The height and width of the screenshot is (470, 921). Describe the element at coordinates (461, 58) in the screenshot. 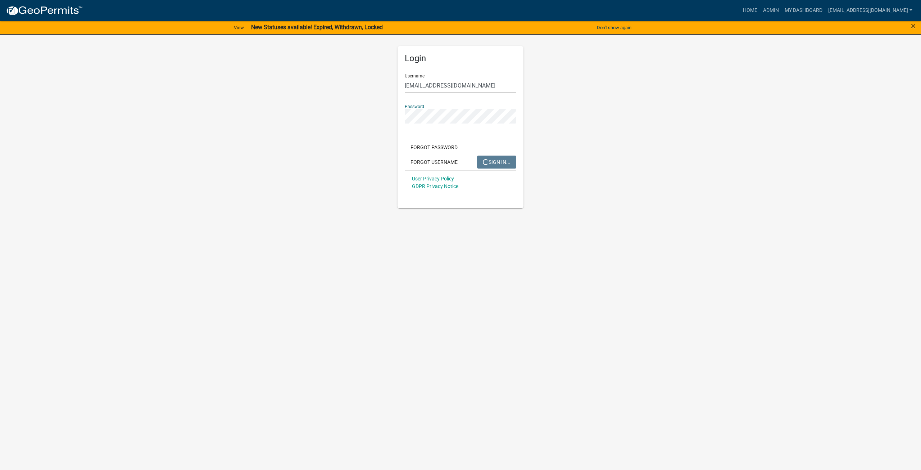

I see `h5: Login` at that location.